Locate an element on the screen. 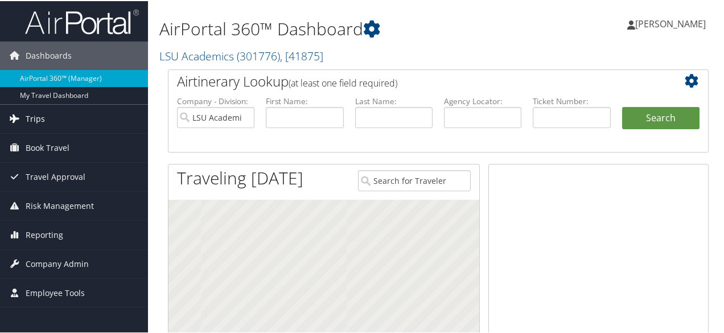 The image size is (724, 333). label: Last Name: is located at coordinates (394, 100).